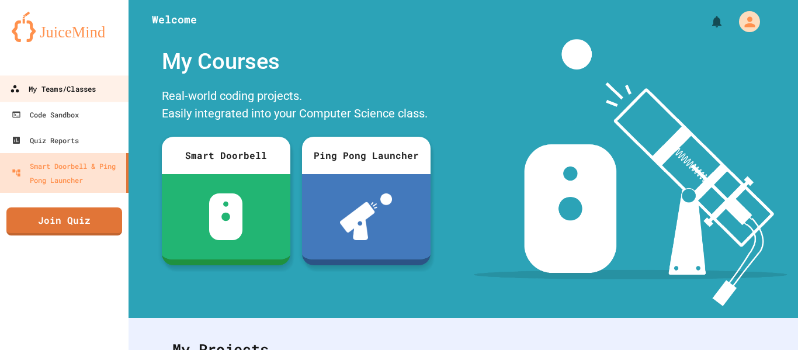 The height and width of the screenshot is (350, 798). I want to click on img: logo-orange.svg, so click(64, 27).